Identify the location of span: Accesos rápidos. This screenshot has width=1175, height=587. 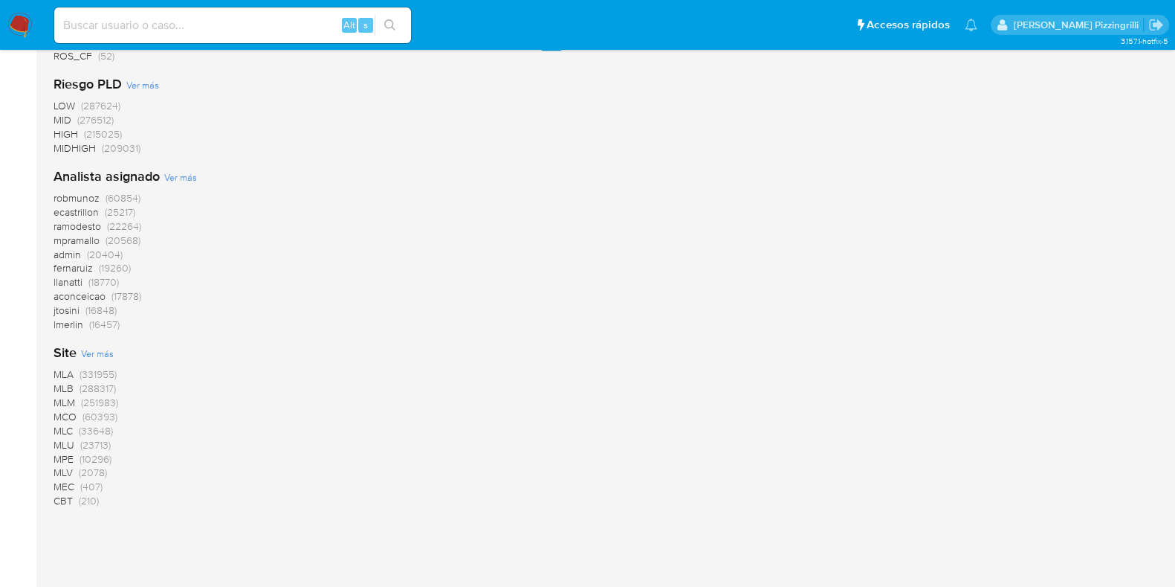
(908, 25).